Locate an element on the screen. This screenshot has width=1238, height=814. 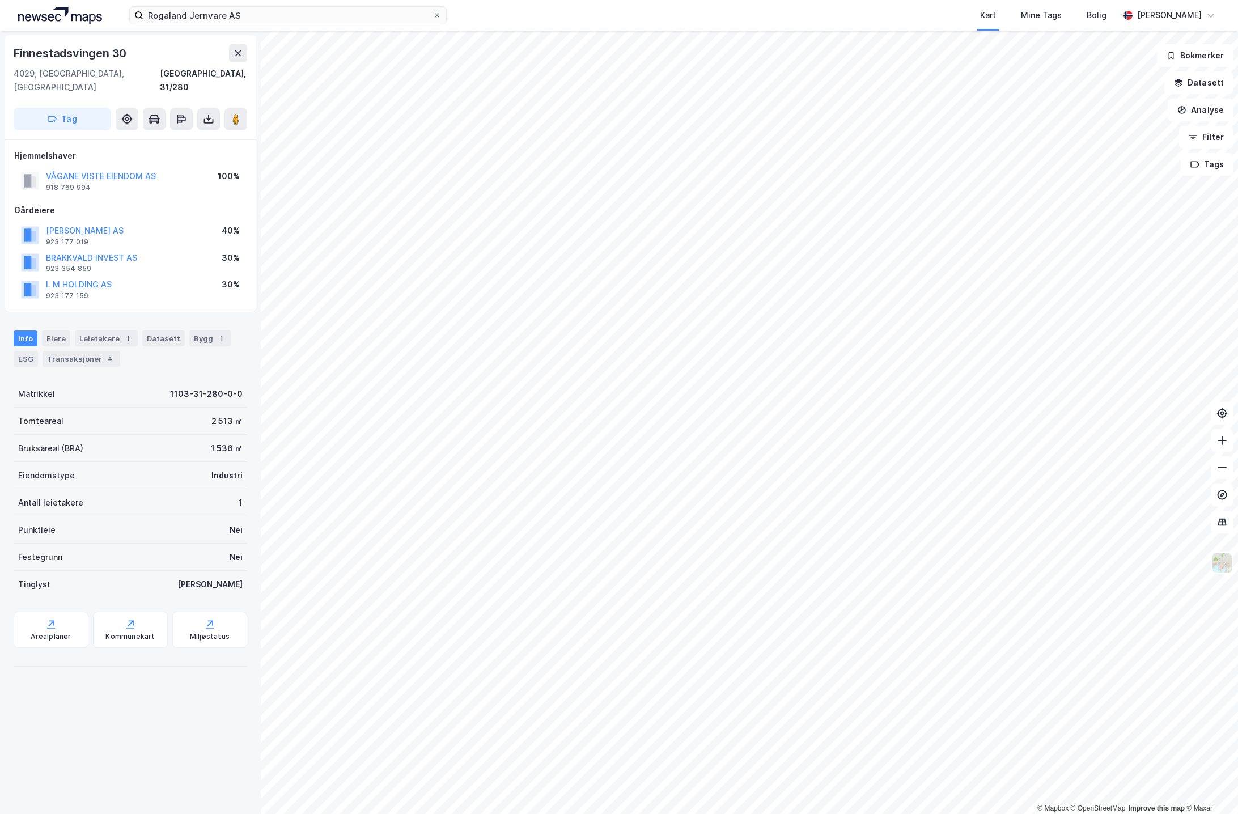
div: 1 536 ㎡ is located at coordinates (227, 448).